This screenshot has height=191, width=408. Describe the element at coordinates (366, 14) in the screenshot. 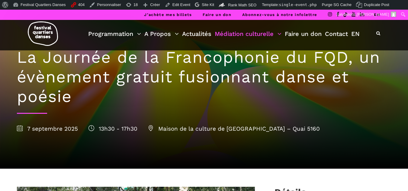

I see `a: Salutations,` at that location.